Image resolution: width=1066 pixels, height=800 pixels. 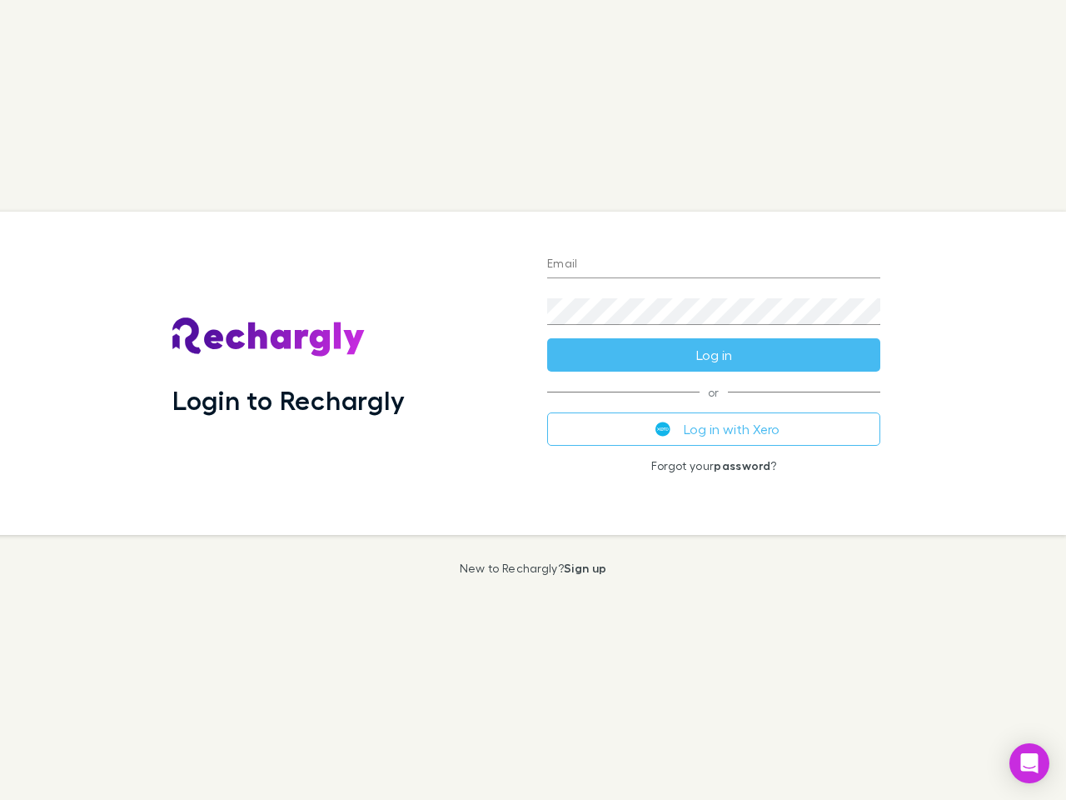 What do you see at coordinates (288, 400) in the screenshot?
I see `h1: Login to Rechargly` at bounding box center [288, 400].